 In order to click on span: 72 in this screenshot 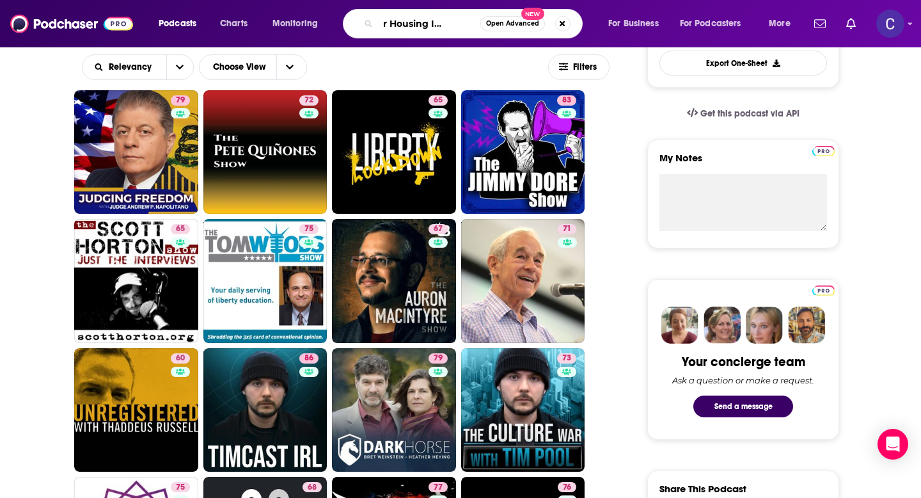, I will do `click(309, 100)`.